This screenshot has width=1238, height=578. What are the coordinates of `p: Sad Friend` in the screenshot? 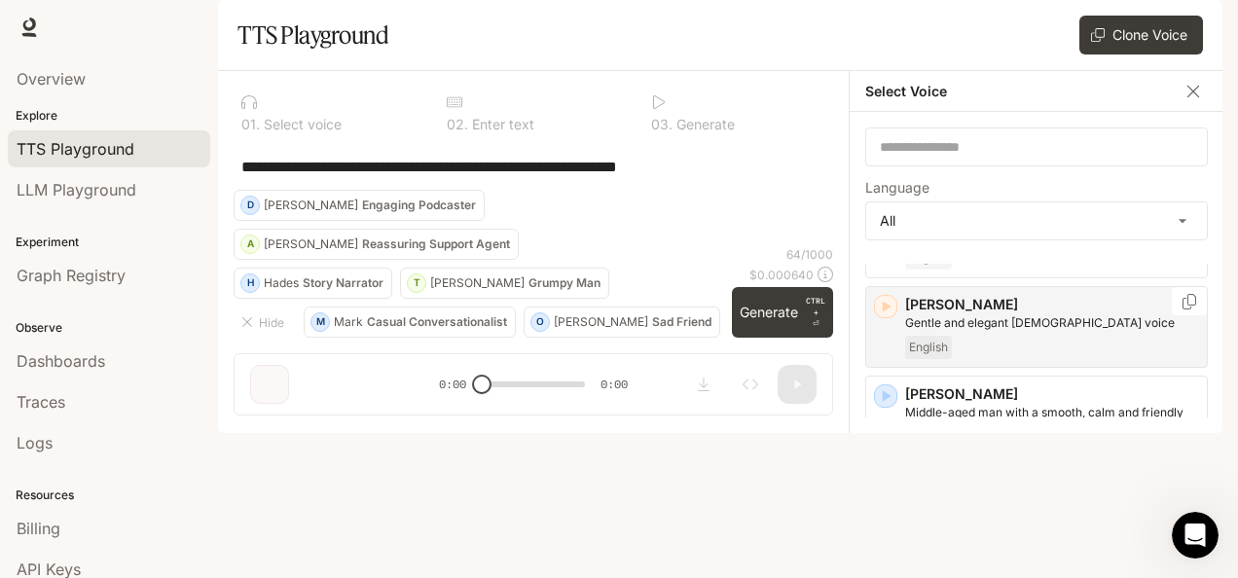 It's located at (681, 322).